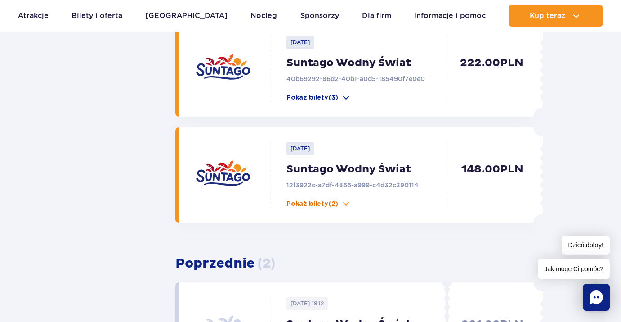 The image size is (621, 322). Describe the element at coordinates (97, 16) in the screenshot. I see `a: Bilety i oferta` at that location.